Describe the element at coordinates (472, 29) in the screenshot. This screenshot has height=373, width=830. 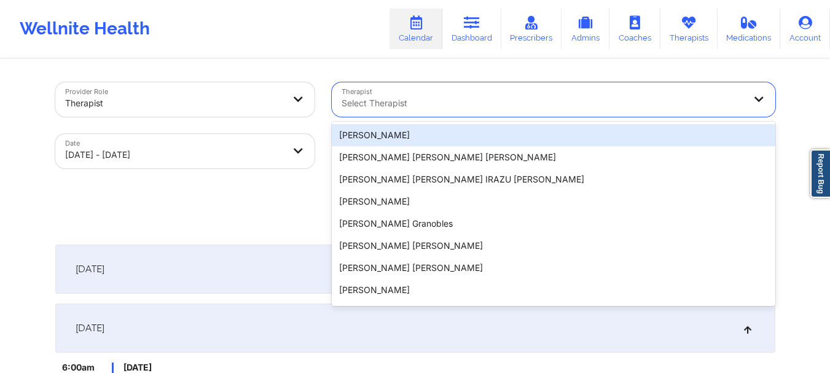
I see `a: Dashboard` at that location.